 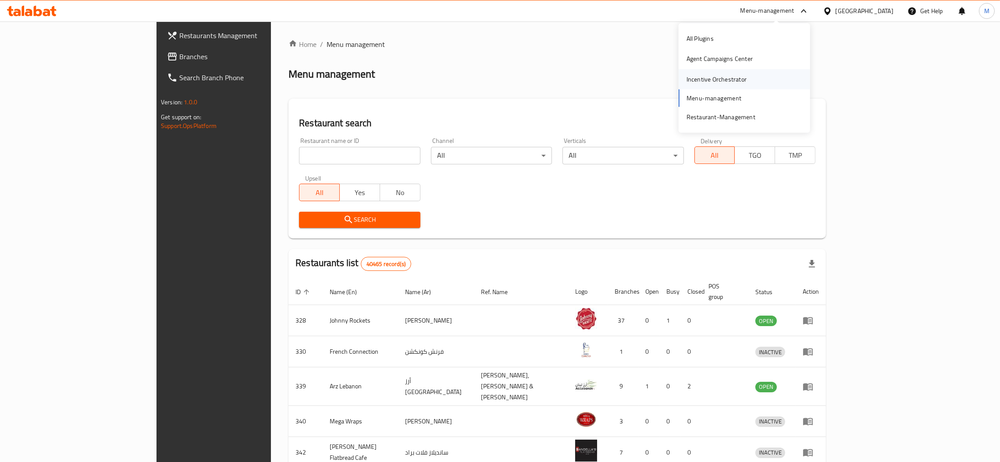 What do you see at coordinates (359, 220) in the screenshot?
I see `button: Search` at bounding box center [359, 220].